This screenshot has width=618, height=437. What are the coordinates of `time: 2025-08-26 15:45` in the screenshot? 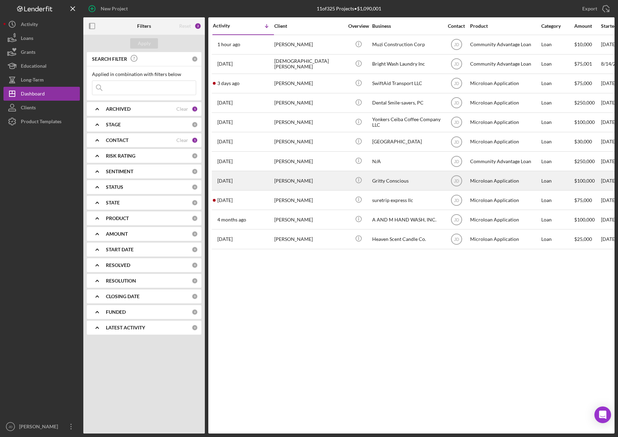 It's located at (225, 64).